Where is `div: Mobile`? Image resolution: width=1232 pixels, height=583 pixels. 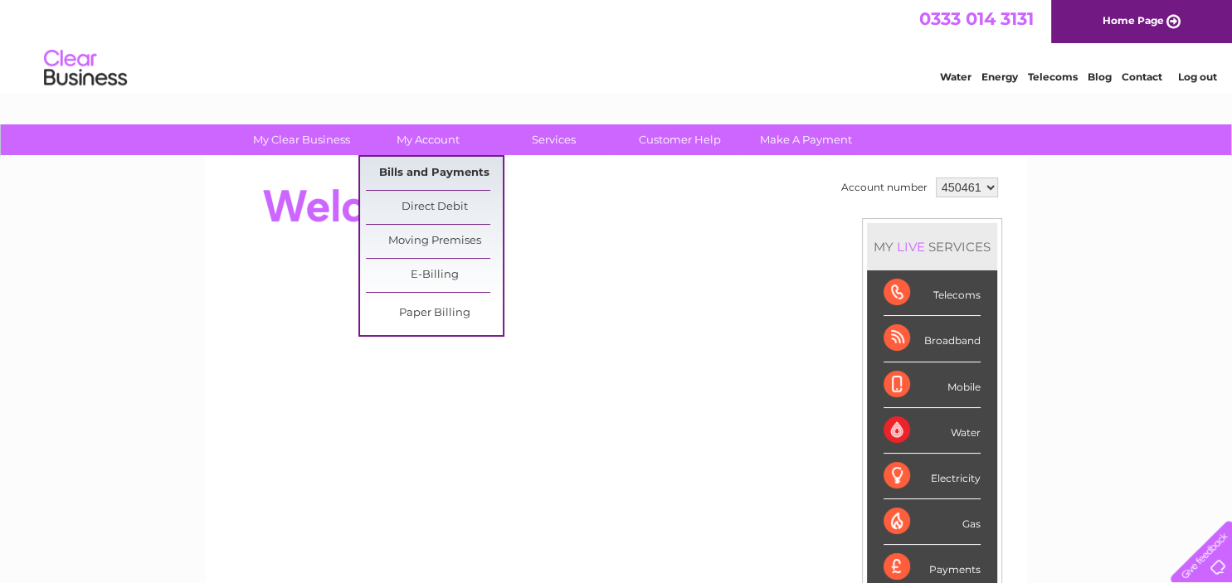 div: Mobile is located at coordinates (932, 385).